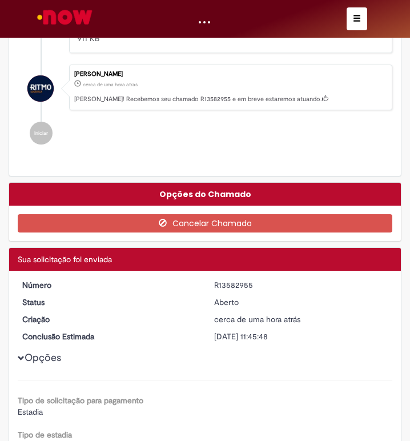 The width and height of the screenshot is (410, 441). What do you see at coordinates (205, 87) in the screenshot?
I see `li: Wesley Viana` at bounding box center [205, 87].